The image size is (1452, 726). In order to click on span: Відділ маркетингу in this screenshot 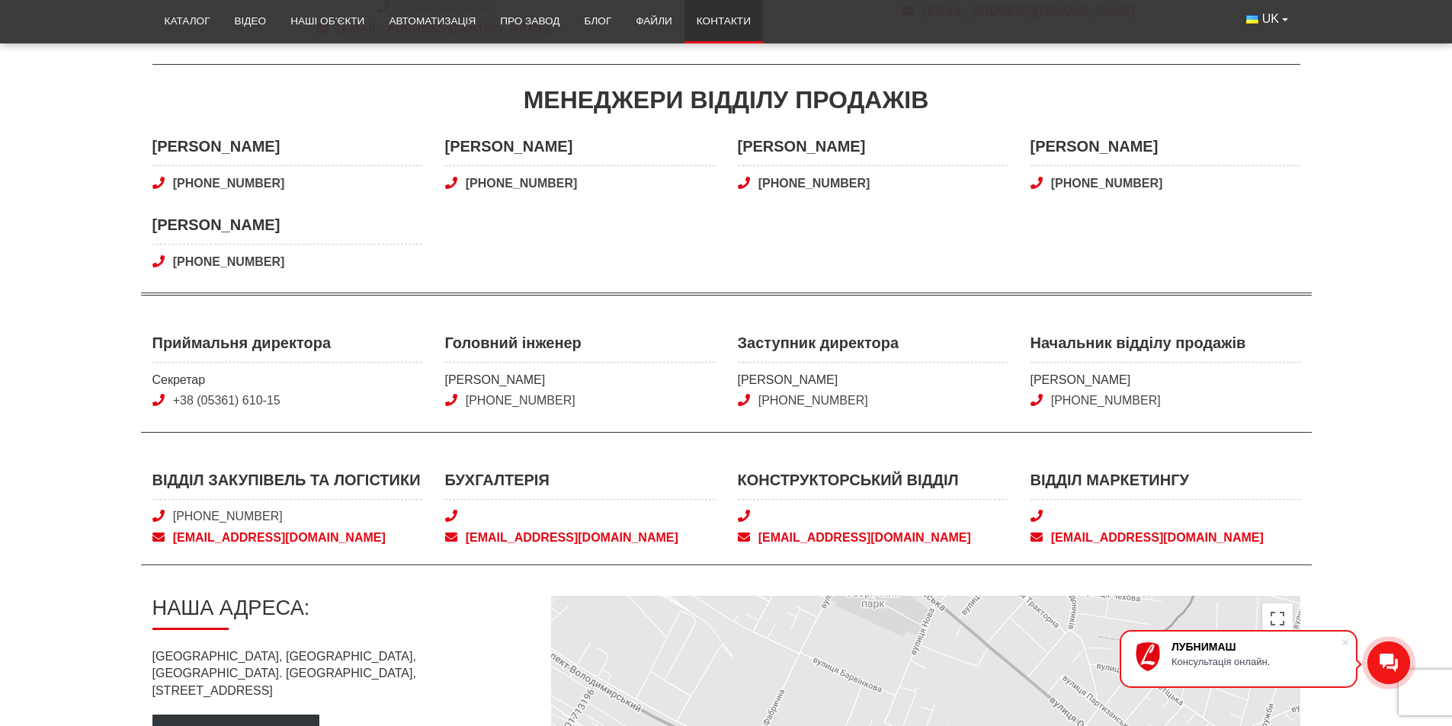, I will do `click(1165, 485)`.